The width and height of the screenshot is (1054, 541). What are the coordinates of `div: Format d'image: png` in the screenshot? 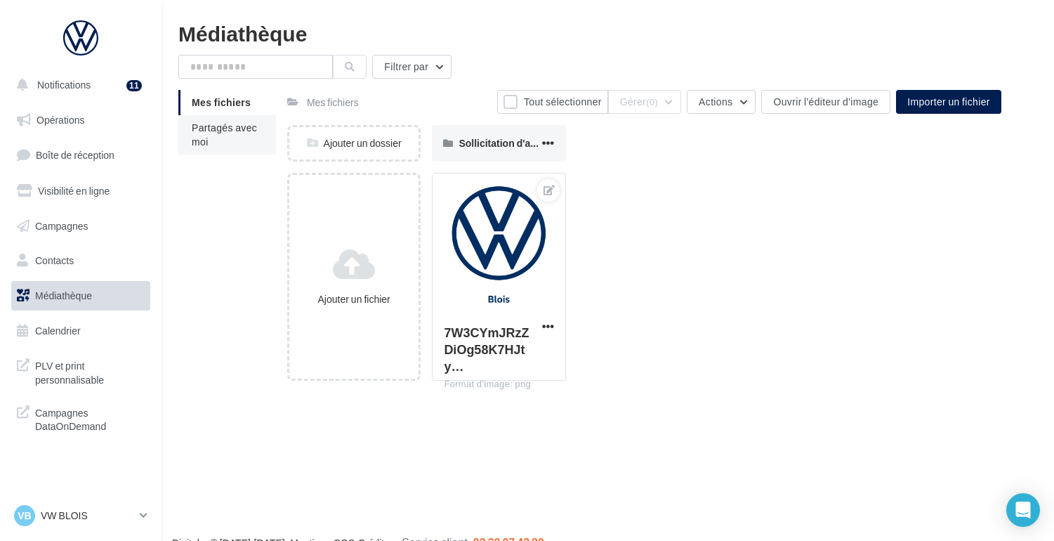 It's located at (498, 384).